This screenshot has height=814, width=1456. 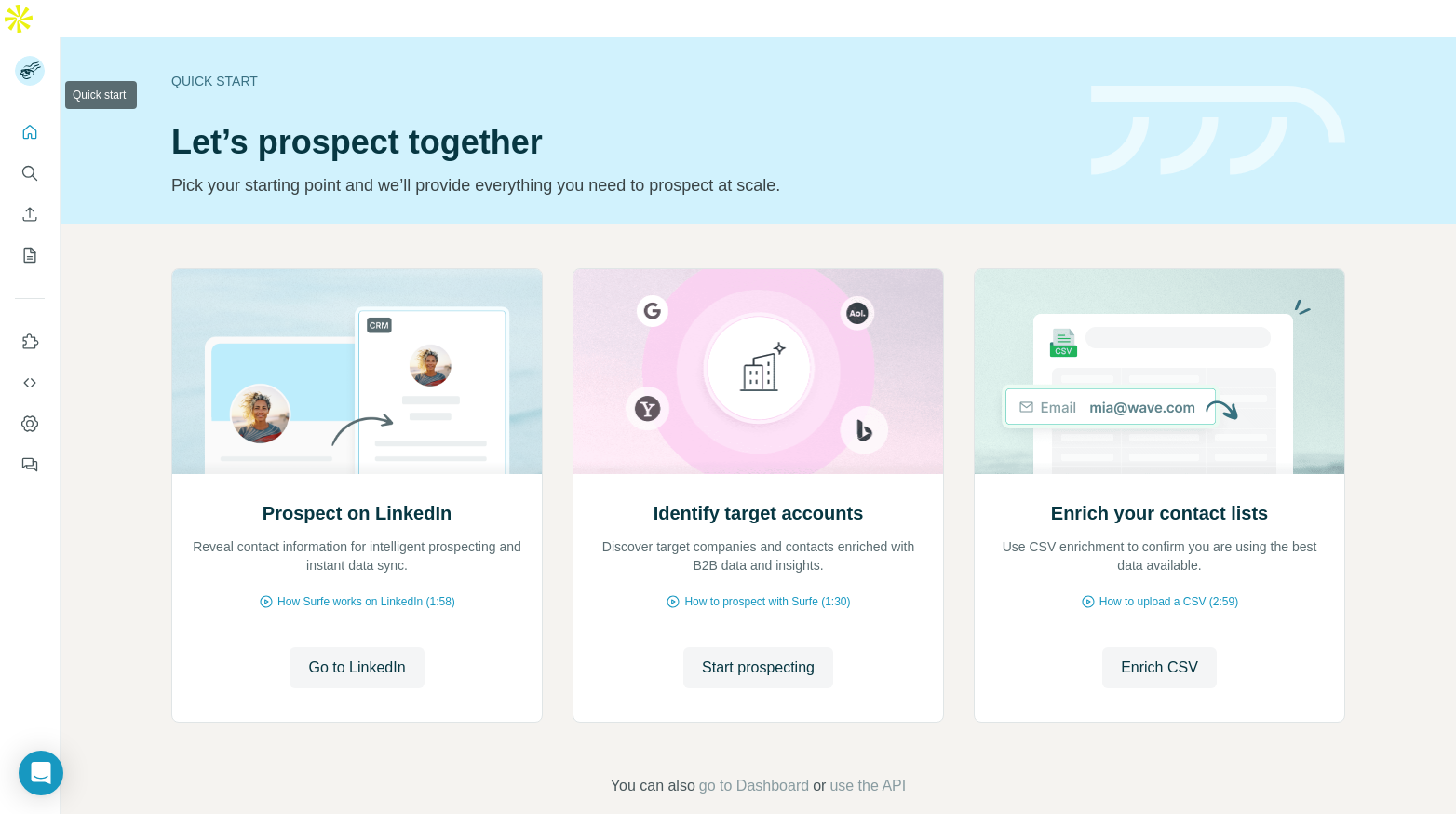 What do you see at coordinates (758, 668) in the screenshot?
I see `span: Start prospecting` at bounding box center [758, 668].